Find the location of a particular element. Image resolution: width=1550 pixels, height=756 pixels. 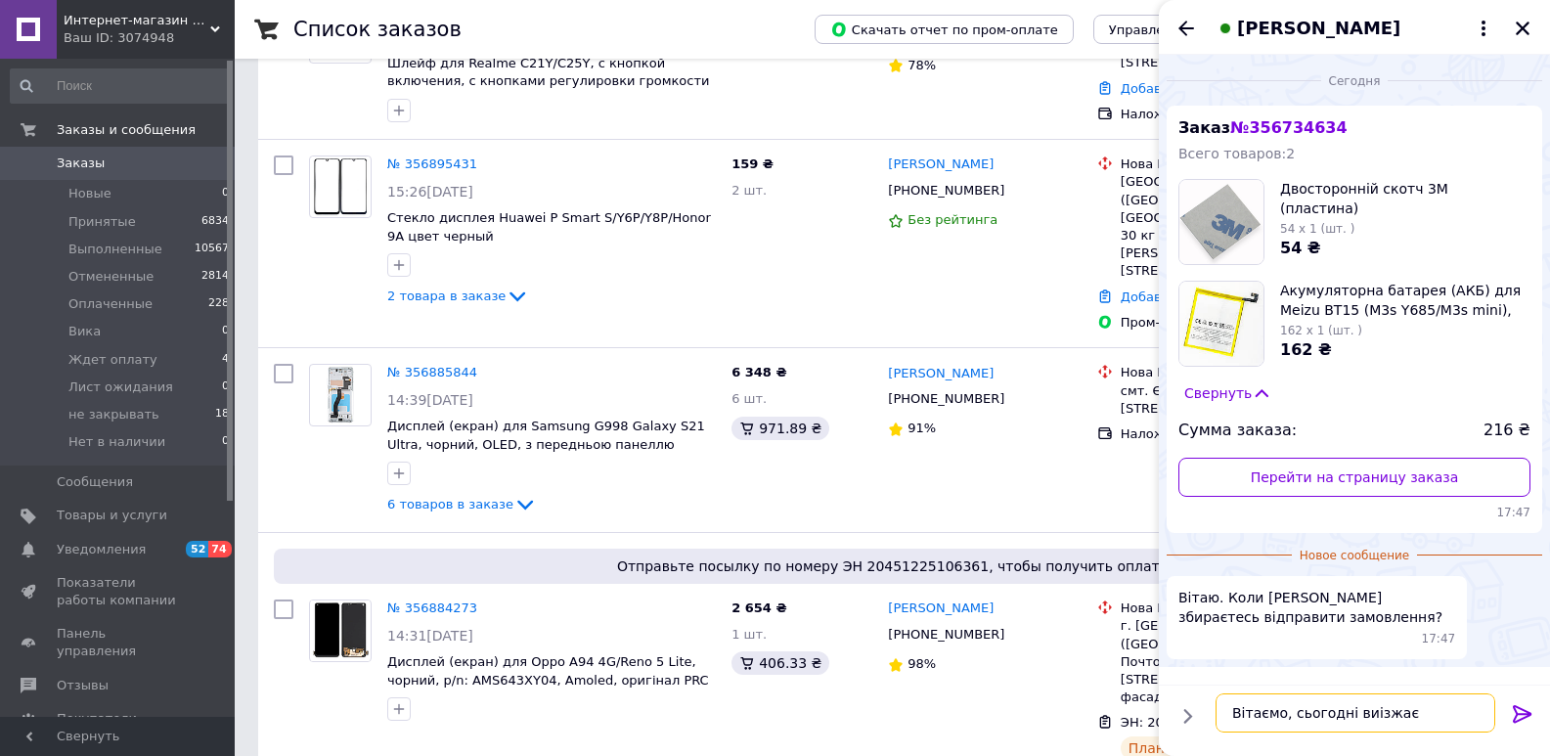

span: 52 is located at coordinates (197, 549).